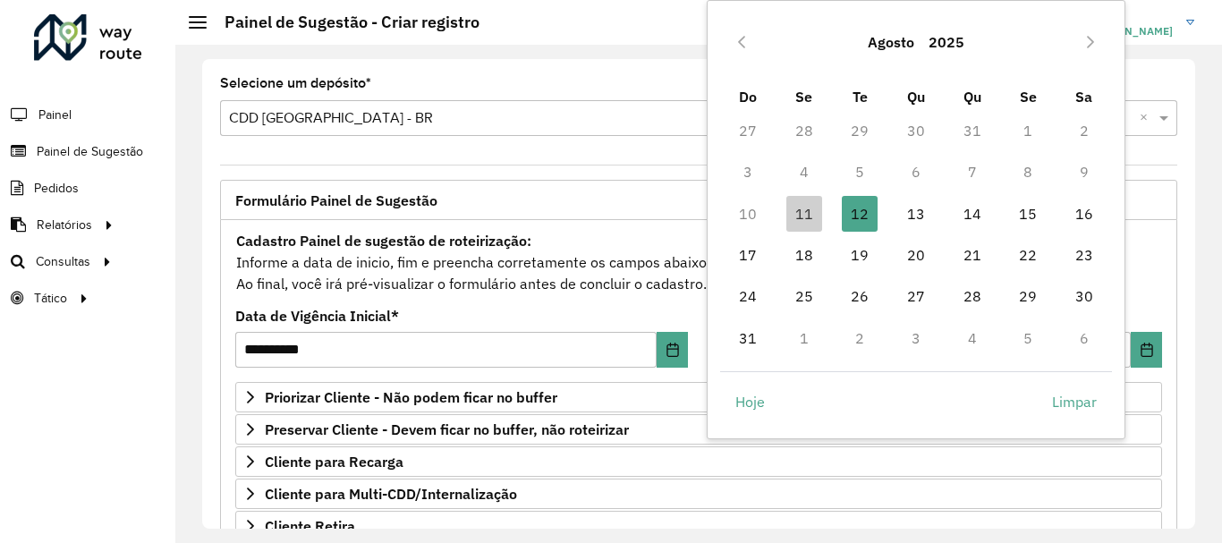 The width and height of the screenshot is (1222, 543). What do you see at coordinates (859, 296) in the screenshot?
I see `td: 26` at bounding box center [859, 296].